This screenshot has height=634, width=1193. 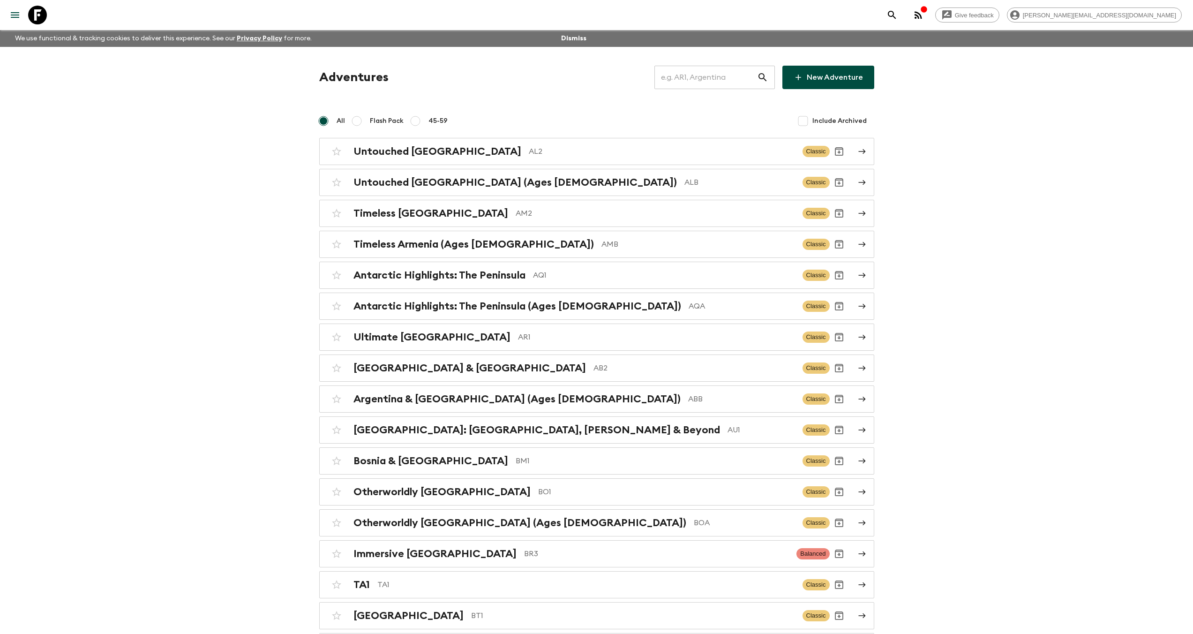 What do you see at coordinates (655, 461) in the screenshot?
I see `p: BM1` at bounding box center [655, 461].